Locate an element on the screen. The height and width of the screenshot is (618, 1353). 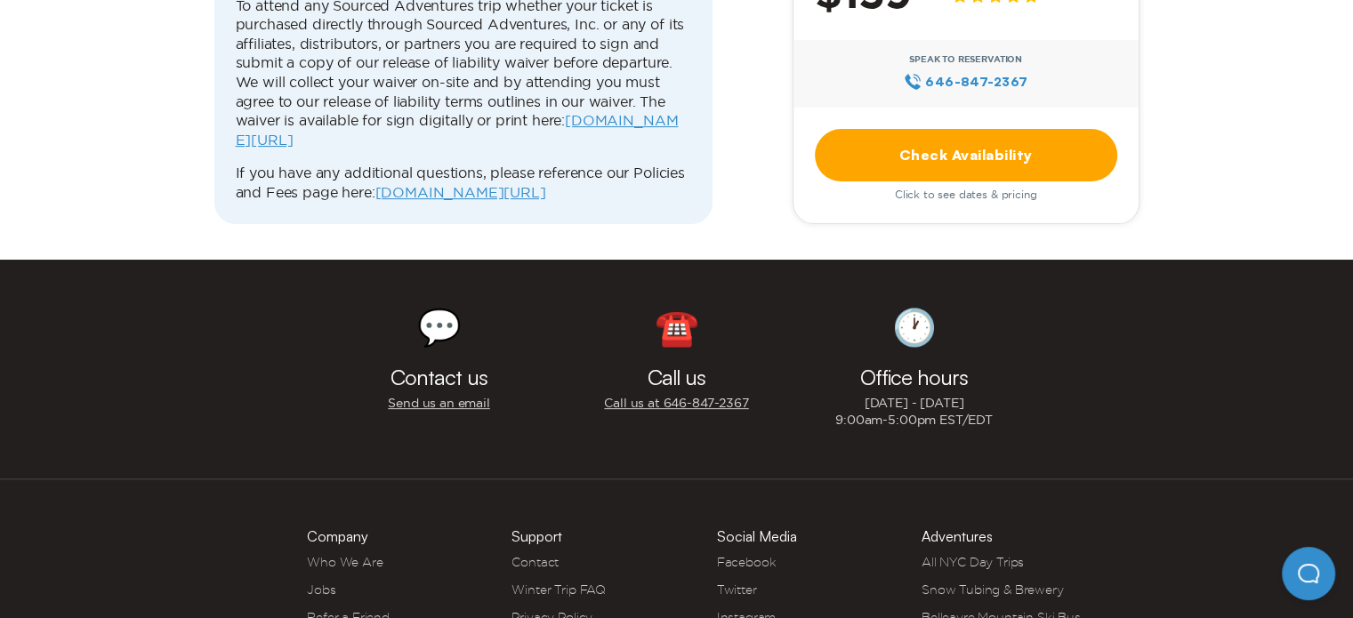
h3: Call us is located at coordinates (676, 377).